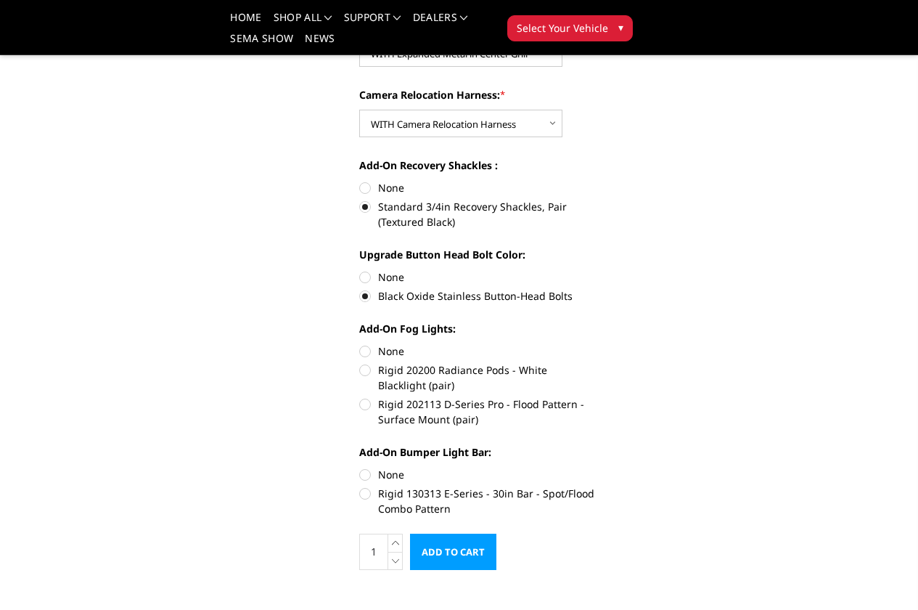  I want to click on label: Camera Relocation Harness:, so click(477, 94).